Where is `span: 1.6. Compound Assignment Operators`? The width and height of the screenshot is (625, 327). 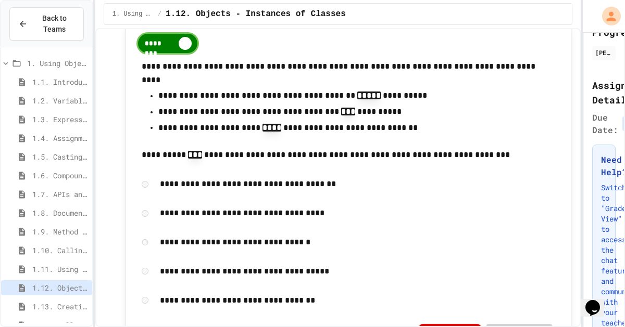
span: 1.6. Compound Assignment Operators is located at coordinates (60, 175).